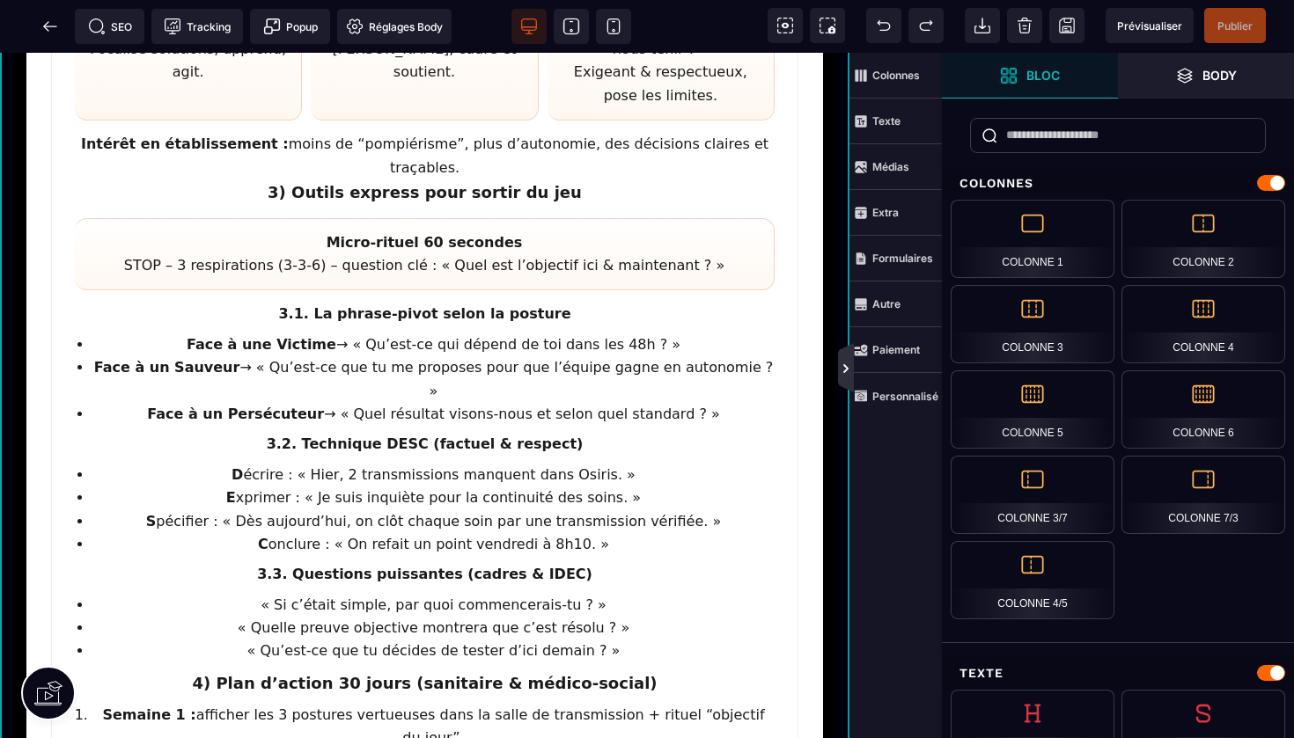  Describe the element at coordinates (895, 76) in the screenshot. I see `span: Colonnes` at that location.